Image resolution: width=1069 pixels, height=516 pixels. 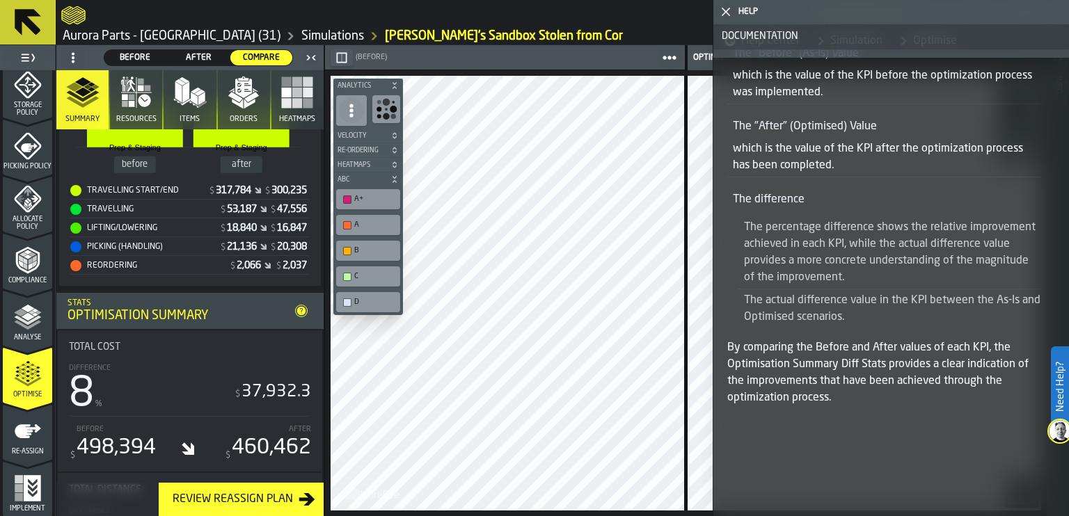 What do you see at coordinates (261, 58) in the screenshot?
I see `span: Compare` at bounding box center [261, 58].